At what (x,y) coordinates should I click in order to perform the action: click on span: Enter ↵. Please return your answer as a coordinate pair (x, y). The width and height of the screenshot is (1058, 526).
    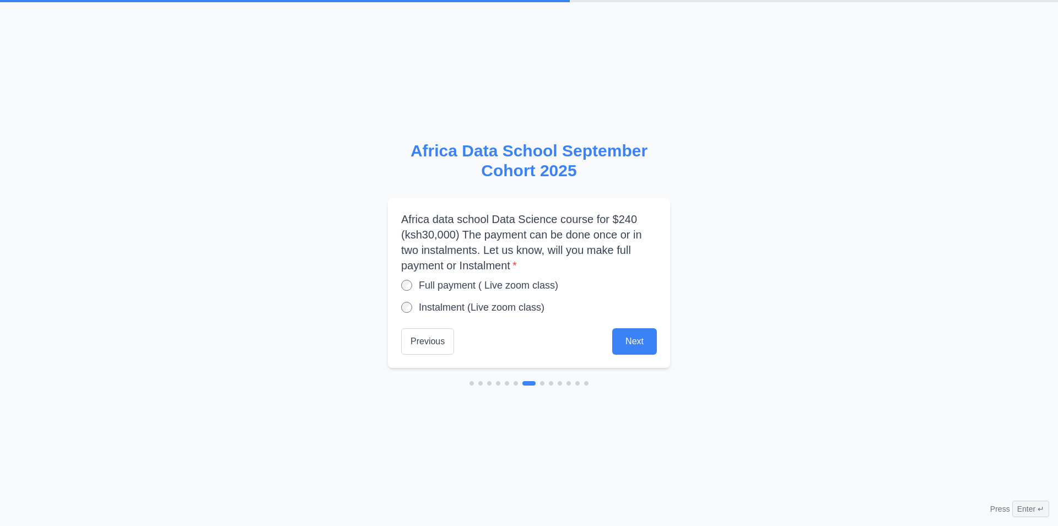
    Looking at the image, I should click on (1031, 509).